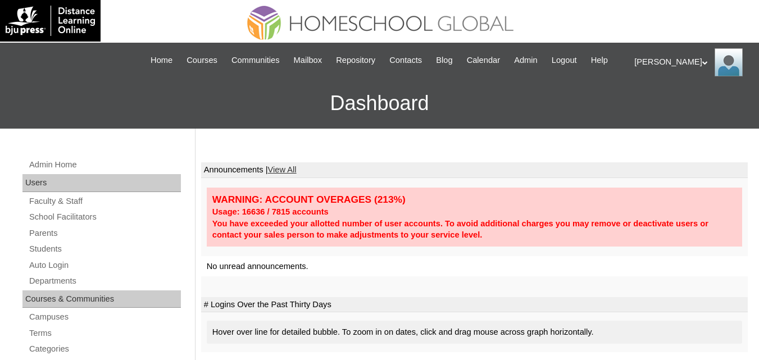 The height and width of the screenshot is (360, 759). I want to click on a: Campuses, so click(104, 317).